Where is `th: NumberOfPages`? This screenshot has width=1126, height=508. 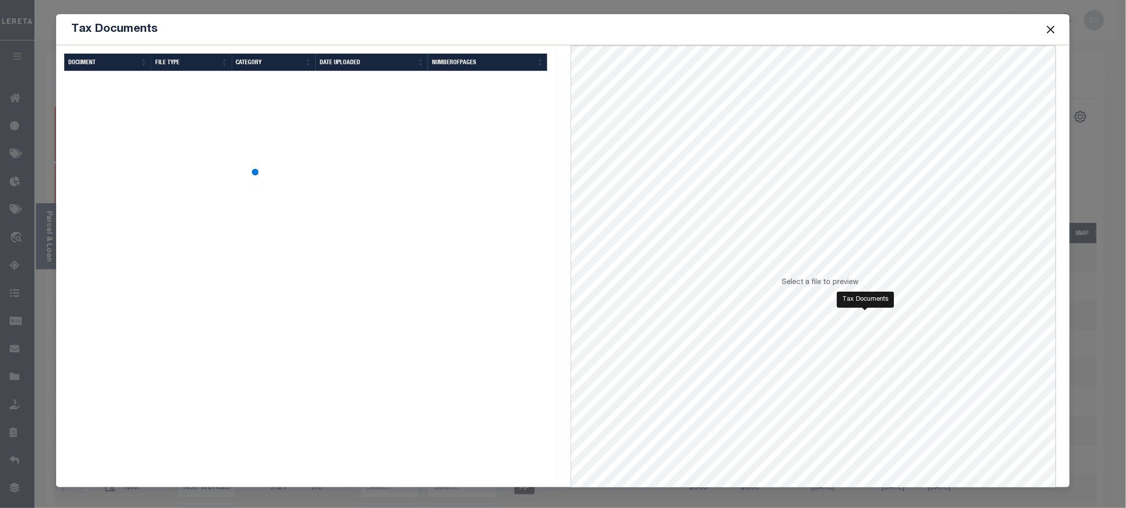 th: NumberOfPages is located at coordinates (488, 62).